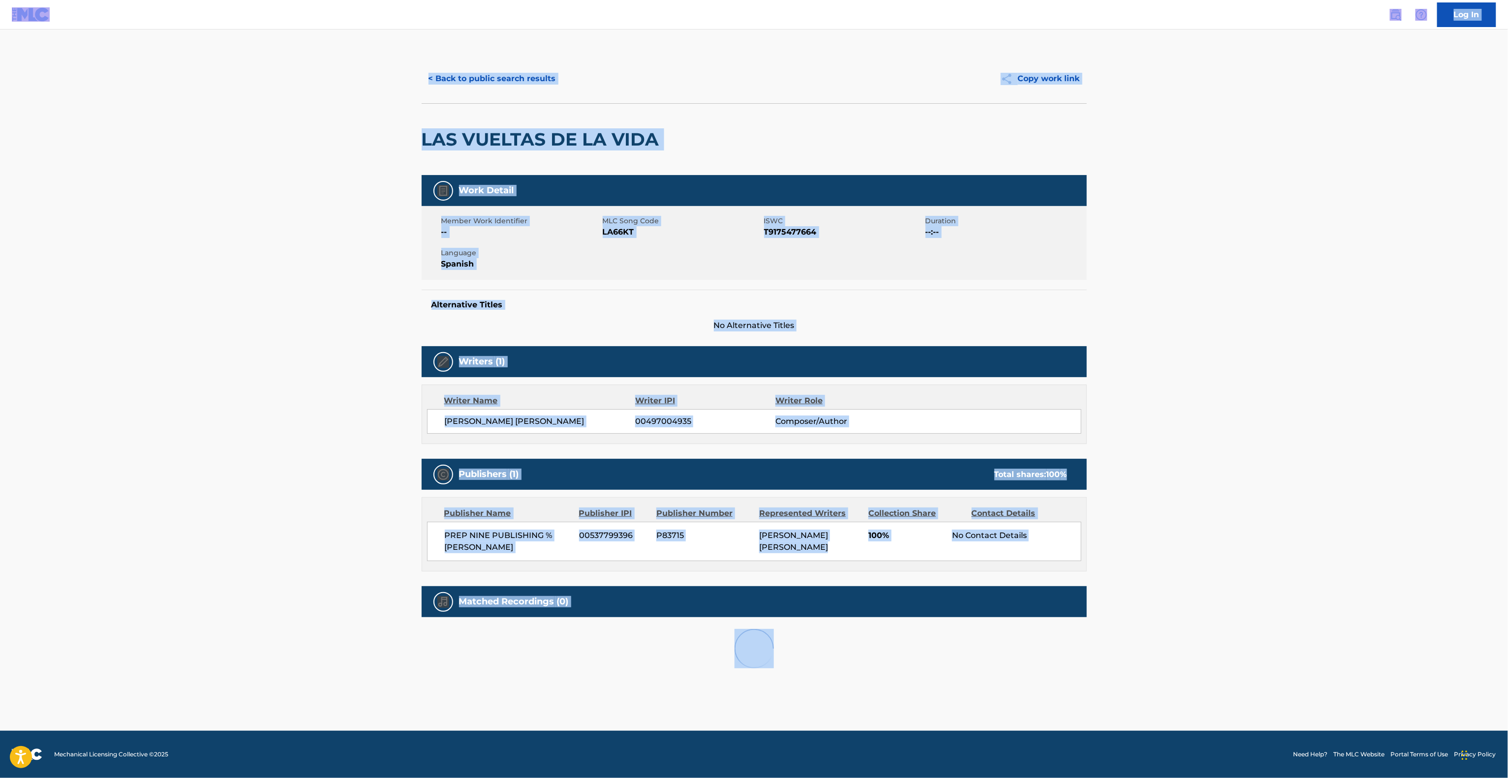 The width and height of the screenshot is (1508, 778). I want to click on img: Work Detail, so click(443, 191).